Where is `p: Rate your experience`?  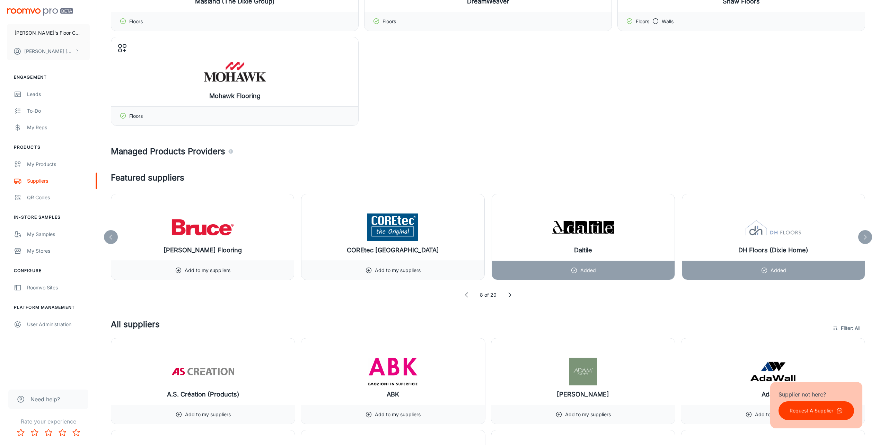
p: Rate your experience is located at coordinates (48, 421).